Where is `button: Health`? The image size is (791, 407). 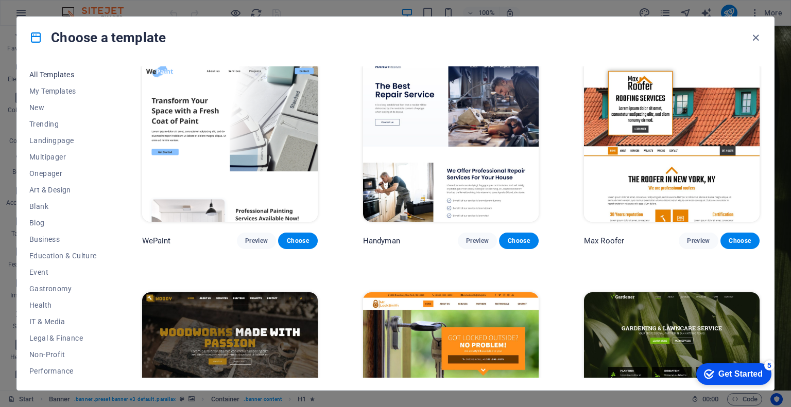 button: Health is located at coordinates (63, 305).